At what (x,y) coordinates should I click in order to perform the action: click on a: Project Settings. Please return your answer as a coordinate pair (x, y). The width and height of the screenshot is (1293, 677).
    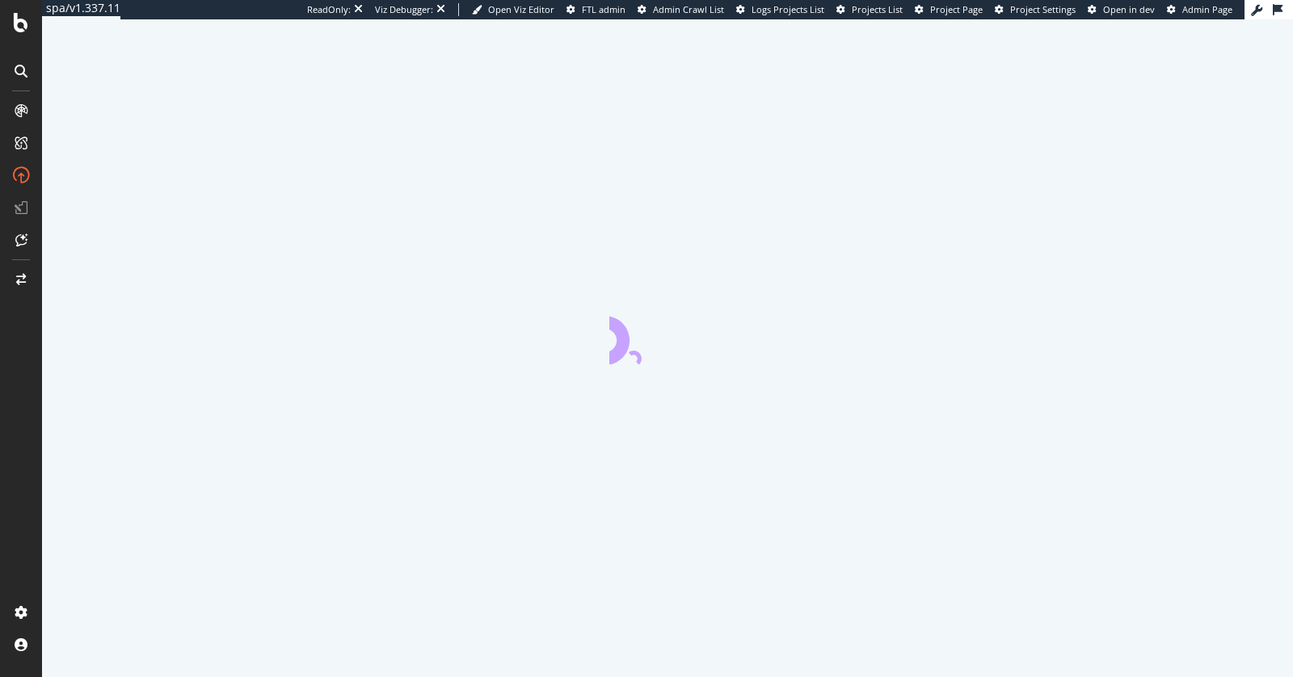
    Looking at the image, I should click on (1035, 10).